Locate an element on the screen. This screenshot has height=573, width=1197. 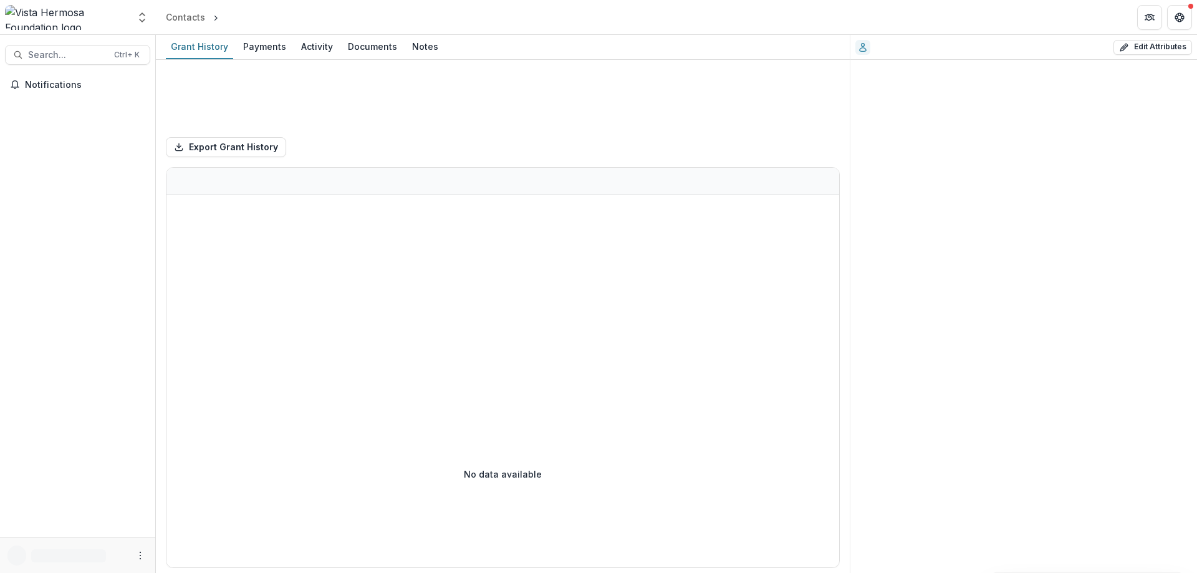
div: Activity is located at coordinates (317, 46).